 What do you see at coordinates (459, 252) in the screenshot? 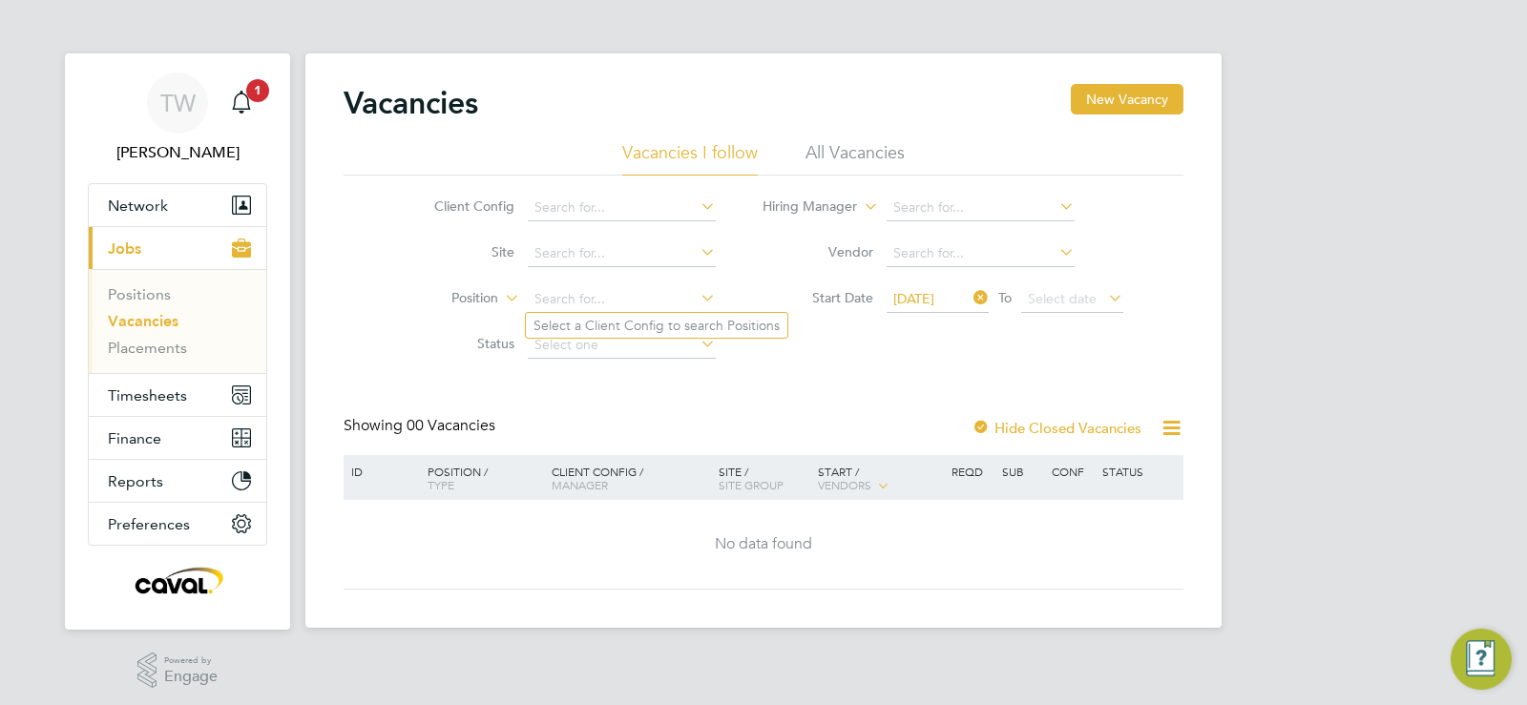
I see `label: Site` at bounding box center [459, 252].